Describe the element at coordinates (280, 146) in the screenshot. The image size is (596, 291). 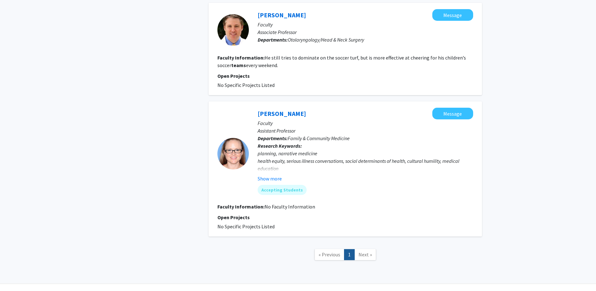
I see `b: Research Keywords:` at that location.